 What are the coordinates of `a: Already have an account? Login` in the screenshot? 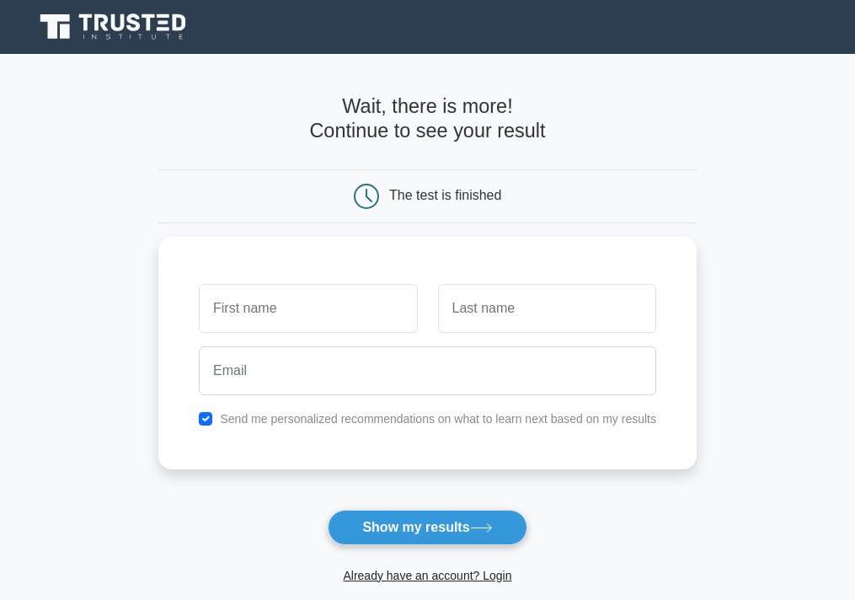 It's located at (427, 576).